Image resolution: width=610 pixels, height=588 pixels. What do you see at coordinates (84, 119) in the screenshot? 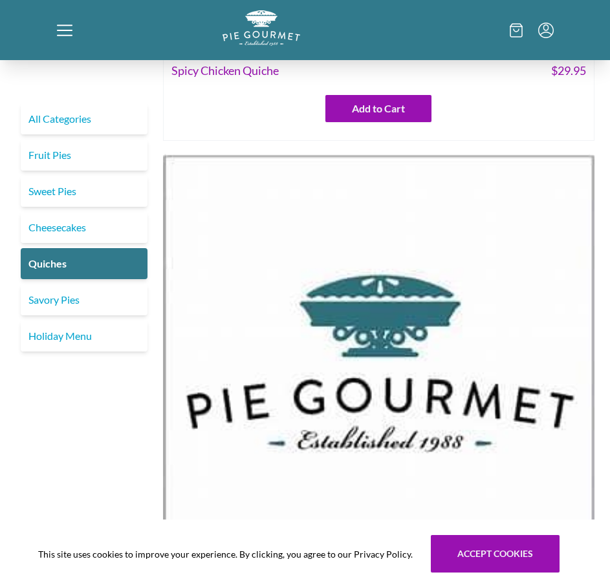
I see `a: All Categories` at bounding box center [84, 119].